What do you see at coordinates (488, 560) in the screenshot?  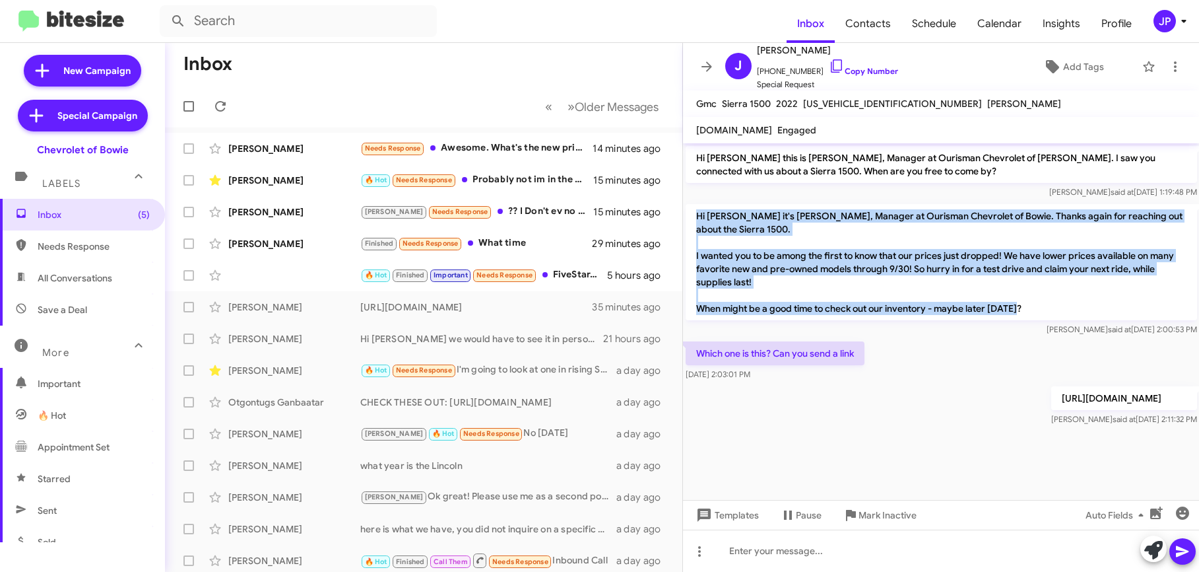 I see `div: Inbound Call` at bounding box center [488, 560].